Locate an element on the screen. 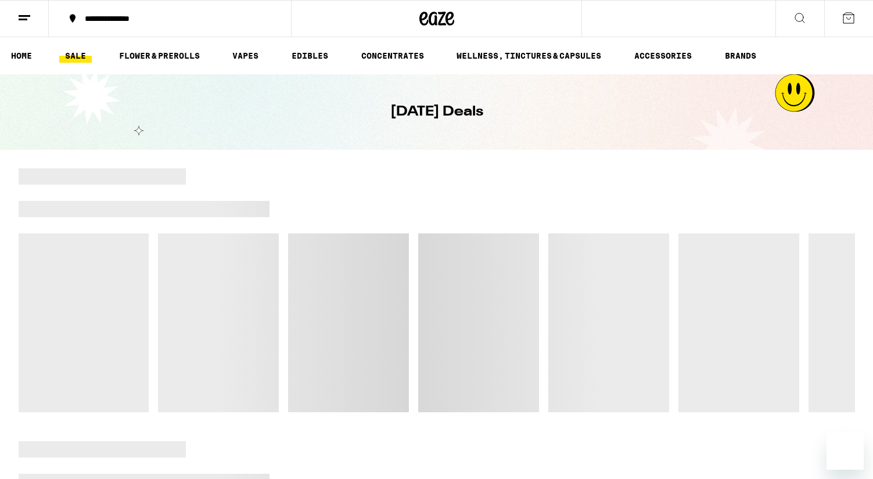 The height and width of the screenshot is (479, 873). a: HOME is located at coordinates (21, 56).